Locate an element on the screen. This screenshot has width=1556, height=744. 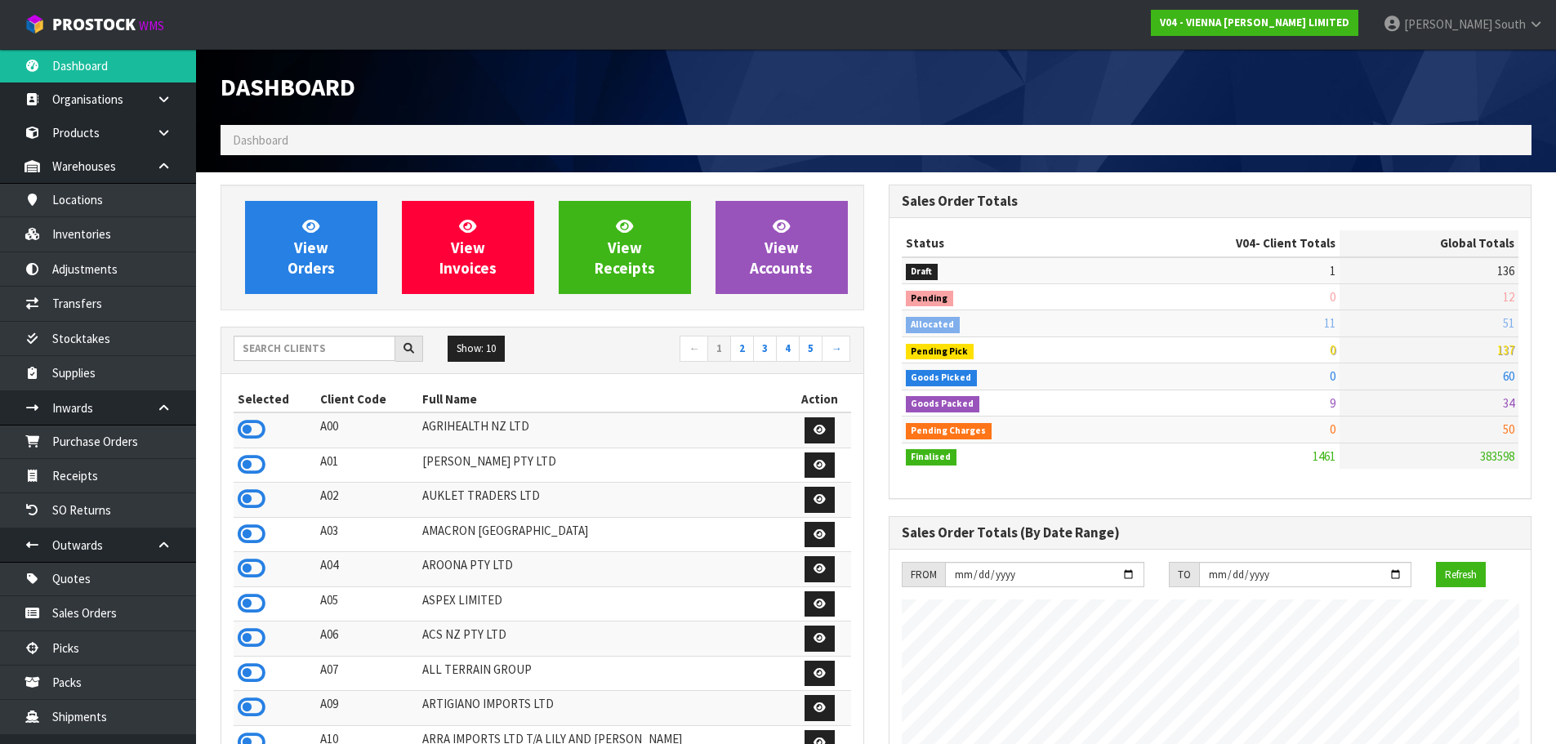
th: Action is located at coordinates (820, 399).